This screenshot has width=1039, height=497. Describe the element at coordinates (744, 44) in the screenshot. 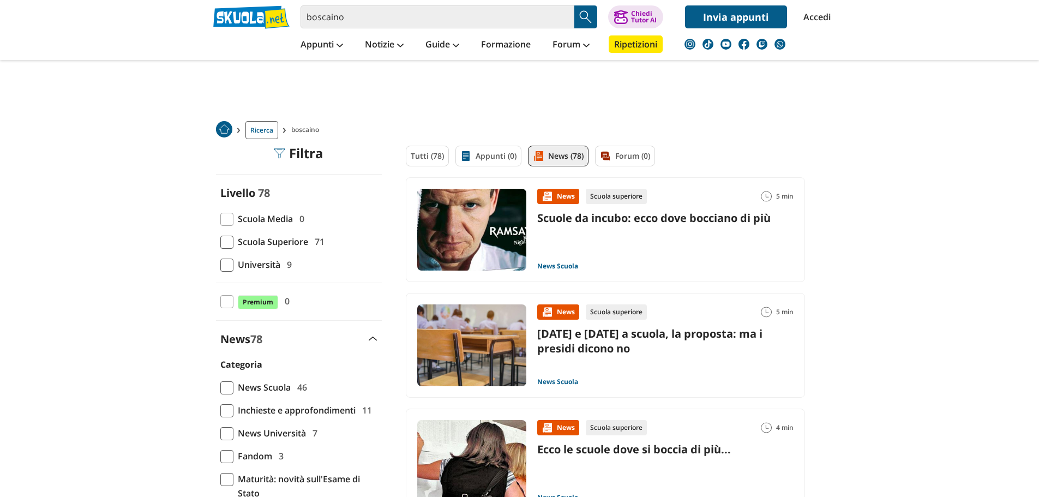

I see `img: facebook` at that location.